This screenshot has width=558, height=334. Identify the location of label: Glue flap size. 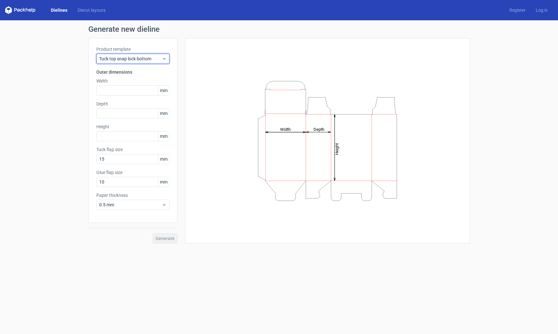
(133, 173).